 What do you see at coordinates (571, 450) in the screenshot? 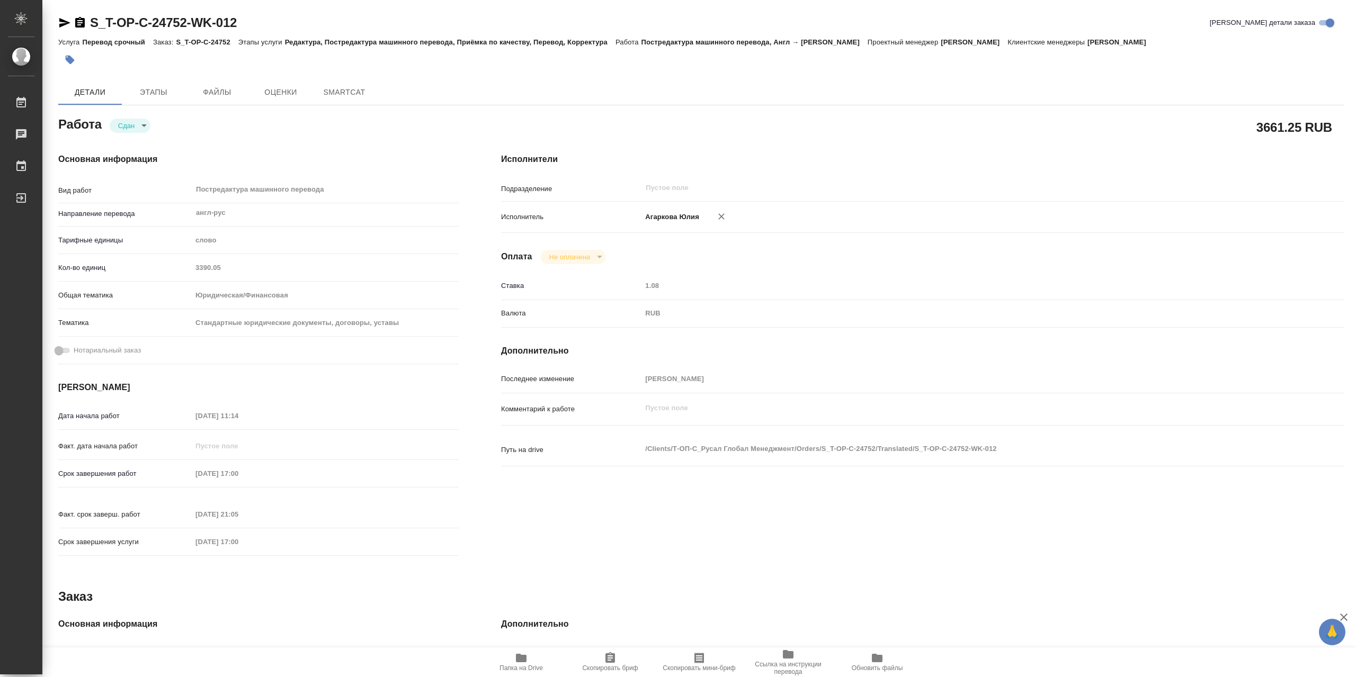
I see `p: Путь на drive` at bounding box center [571, 450].